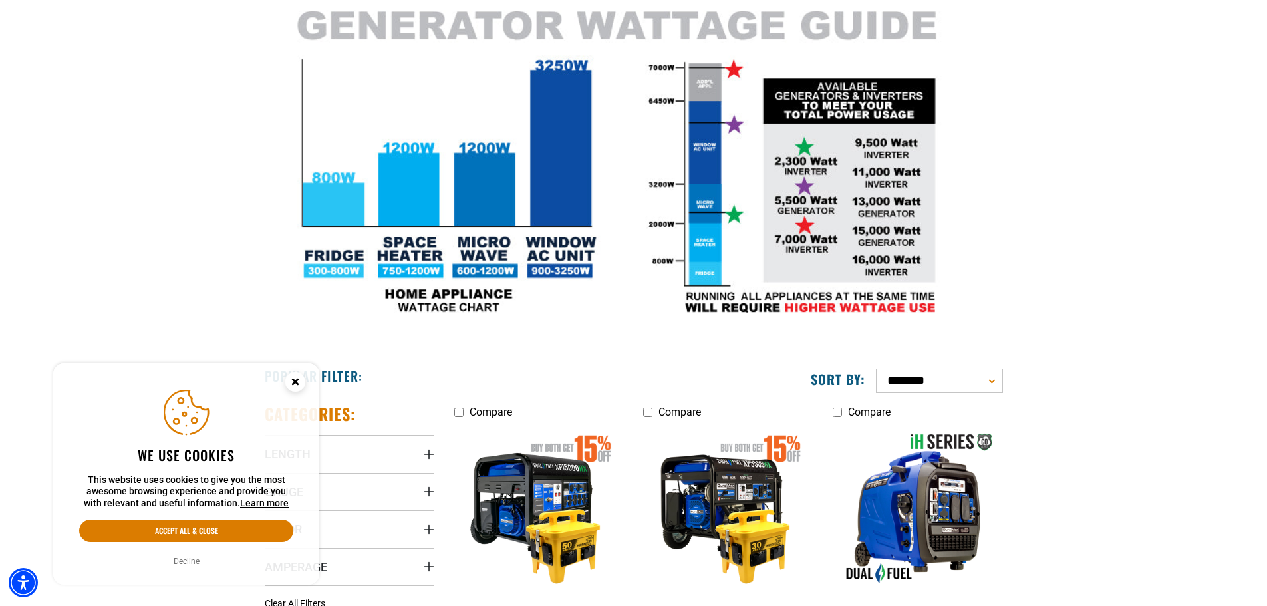  Describe the element at coordinates (349, 567) in the screenshot. I see `summary: Amperage` at that location.